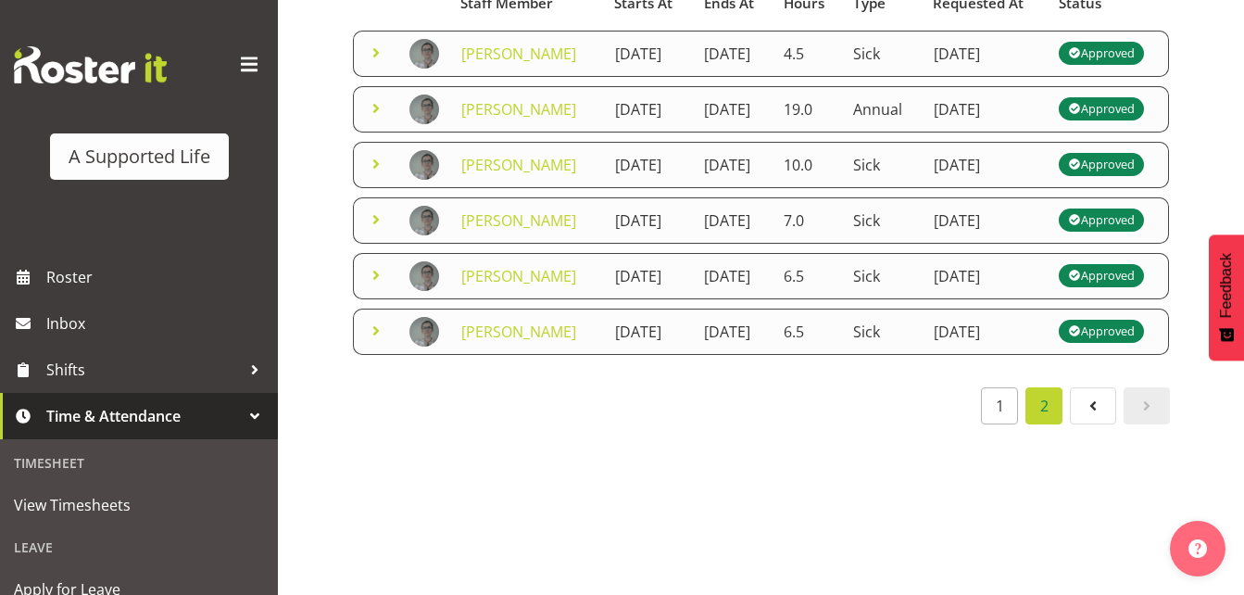 The image size is (1244, 595). I want to click on div: Timesheet, so click(139, 462).